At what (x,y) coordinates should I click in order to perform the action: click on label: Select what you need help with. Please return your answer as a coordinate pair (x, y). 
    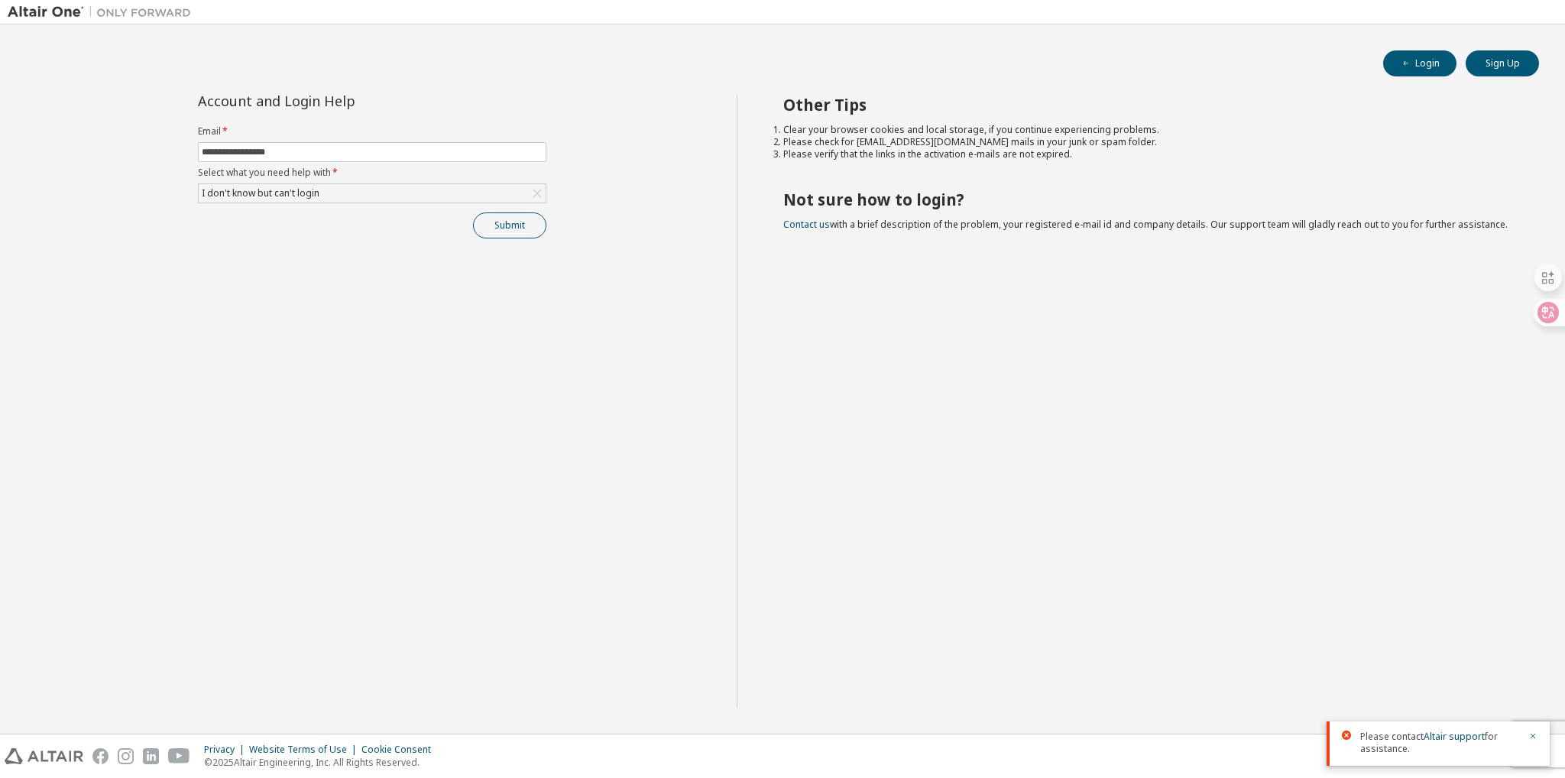
    Looking at the image, I should click on (372, 173).